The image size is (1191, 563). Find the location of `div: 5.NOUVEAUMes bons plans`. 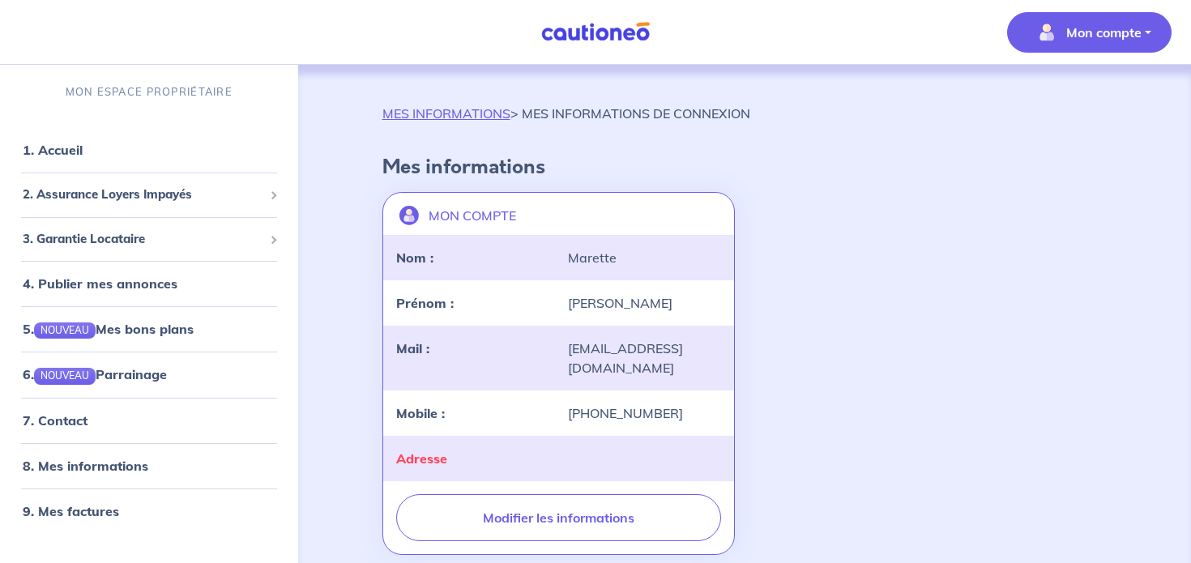

div: 5.NOUVEAUMes bons plans is located at coordinates (149, 329).